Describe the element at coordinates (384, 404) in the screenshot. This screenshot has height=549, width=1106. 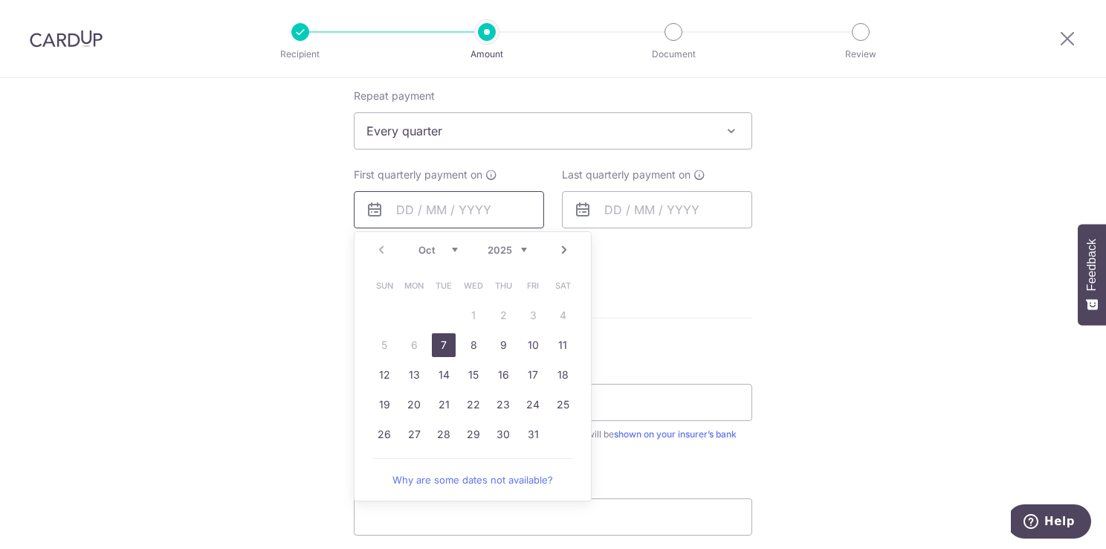
I see `a: 19` at that location.